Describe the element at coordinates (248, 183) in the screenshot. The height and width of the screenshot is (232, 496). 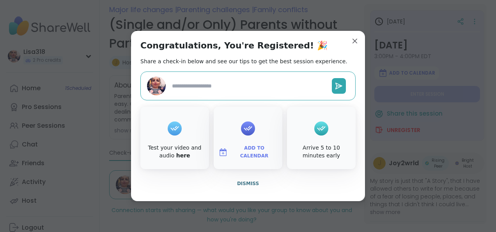
I see `span: Dismiss` at that location.